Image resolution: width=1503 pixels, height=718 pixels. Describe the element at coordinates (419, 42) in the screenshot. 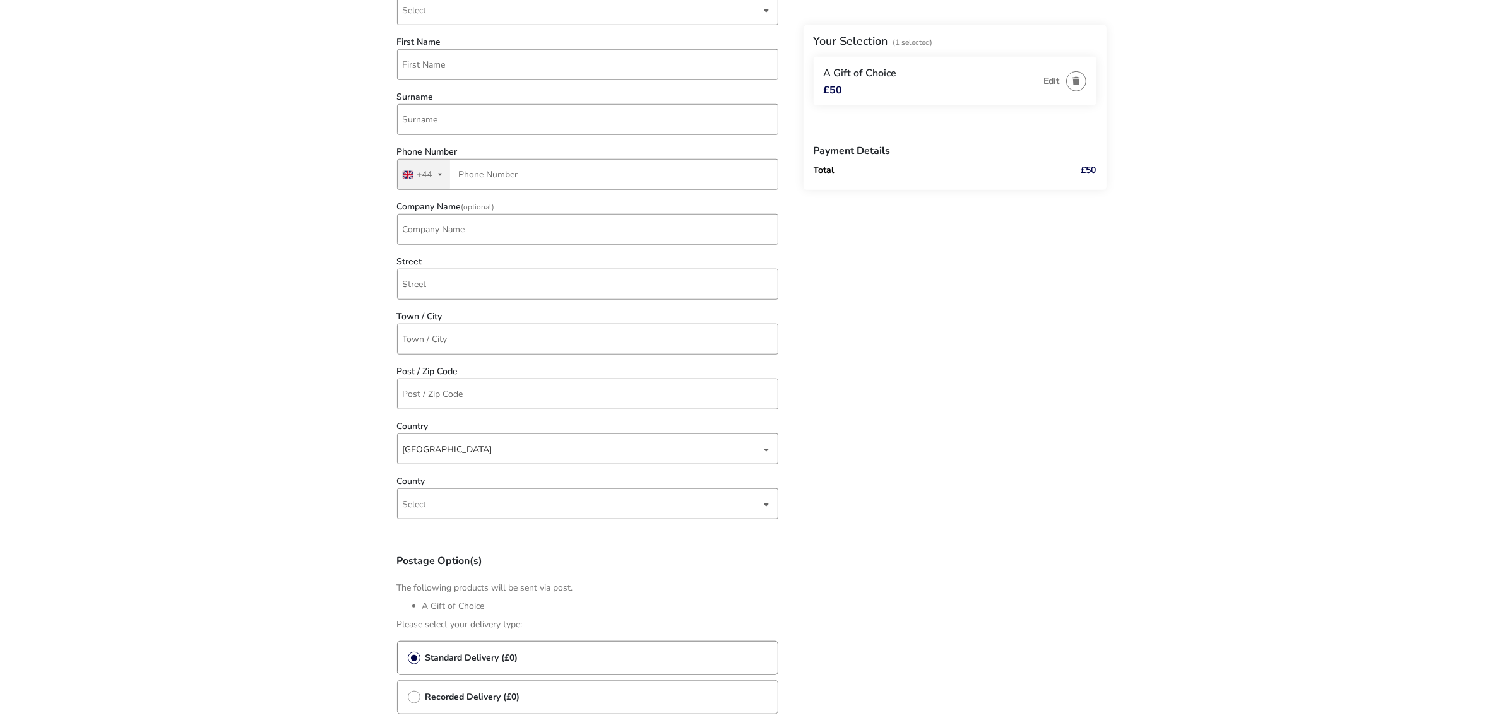

I see `label: First Name` at that location.